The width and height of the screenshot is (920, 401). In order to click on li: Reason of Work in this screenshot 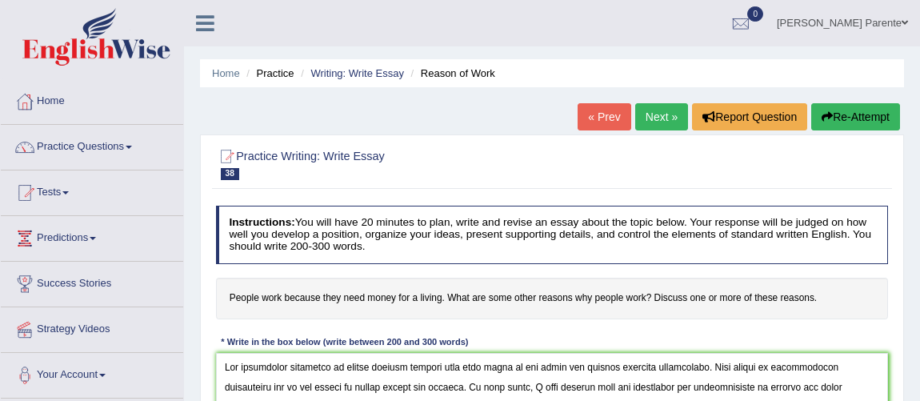, I will do `click(451, 73)`.